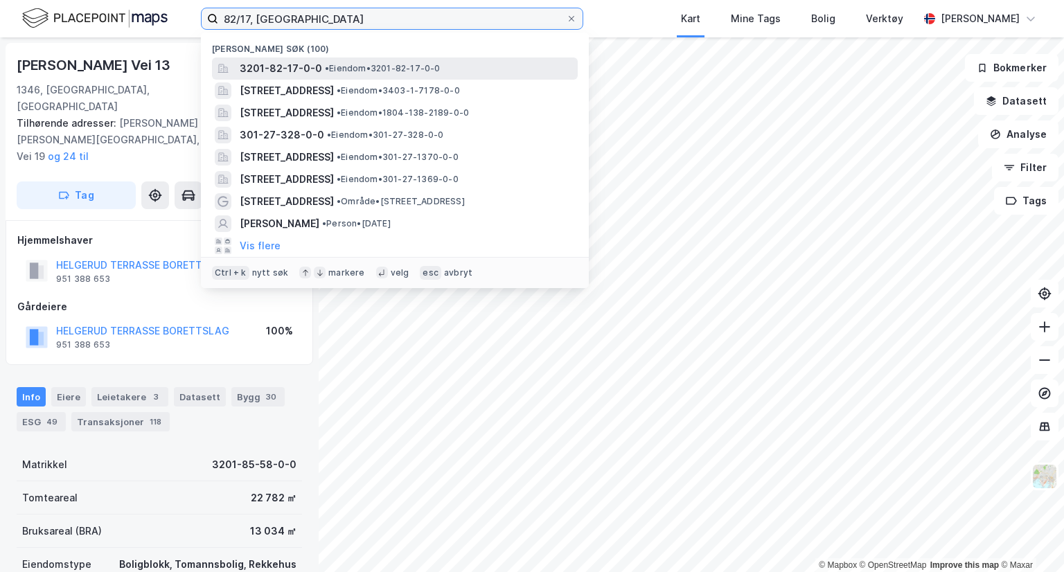 This screenshot has width=1064, height=572. I want to click on div: Kontrollprogram for chat, so click(1029, 539).